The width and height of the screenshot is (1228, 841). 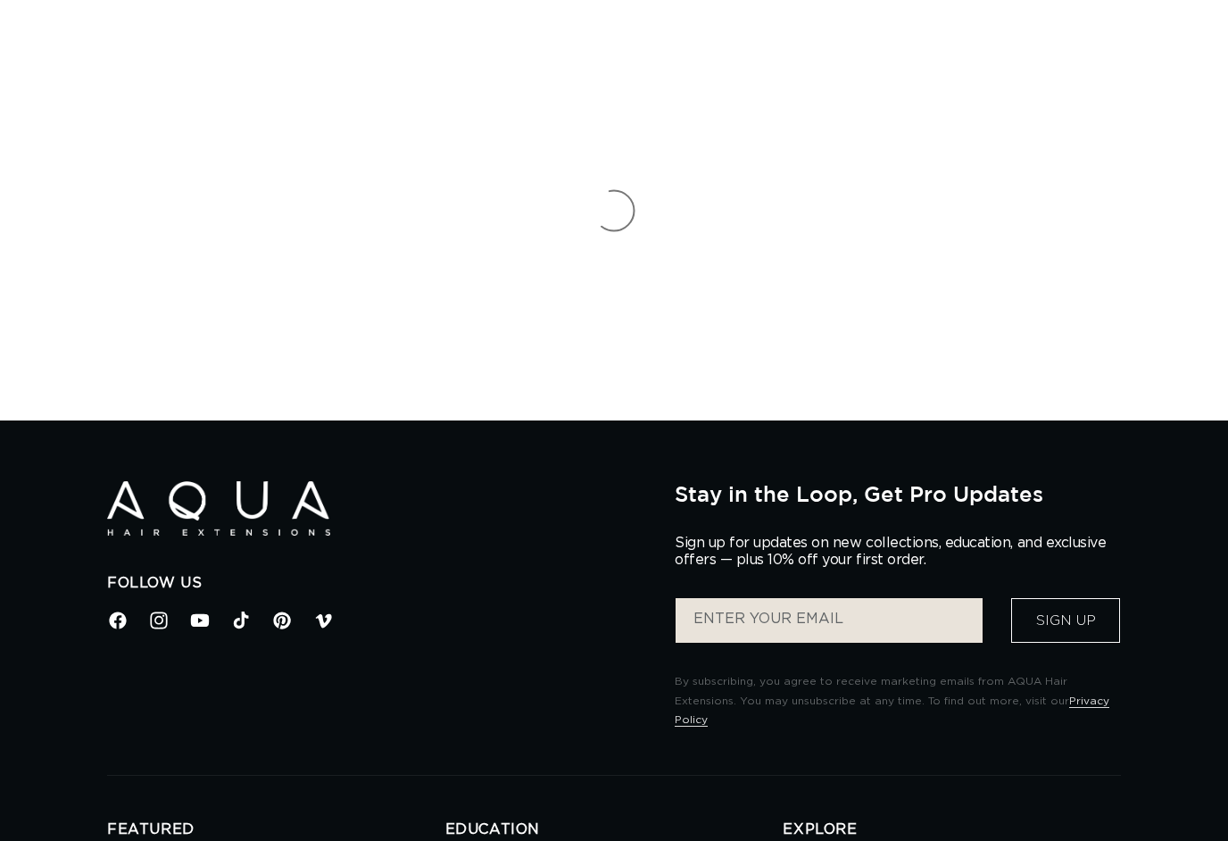 What do you see at coordinates (898, 701) in the screenshot?
I see `p: By subscribing, you agree to receive marketing emails from AQUA Hair Extensions. You may unsubscr...` at bounding box center [898, 701].